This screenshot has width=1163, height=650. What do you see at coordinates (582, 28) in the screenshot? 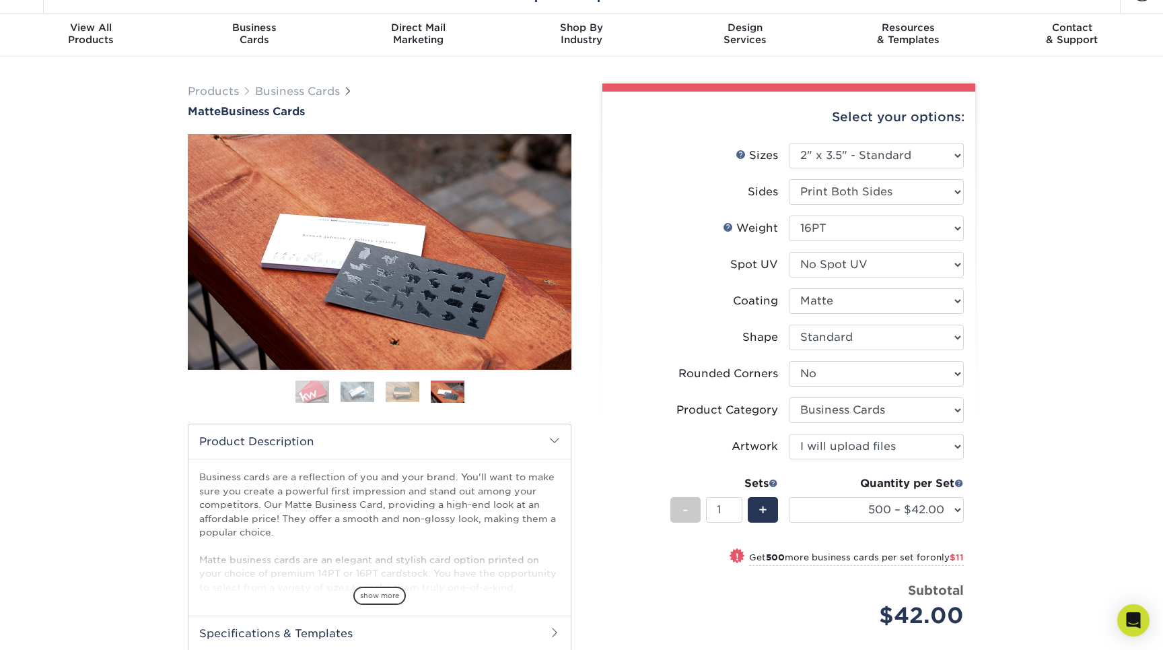
I see `span: Shop By` at bounding box center [582, 28].